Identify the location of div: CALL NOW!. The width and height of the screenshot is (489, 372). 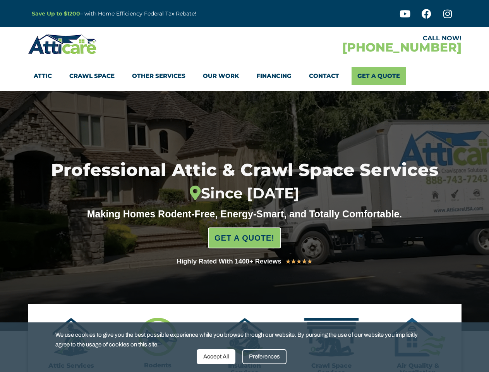
(353, 38).